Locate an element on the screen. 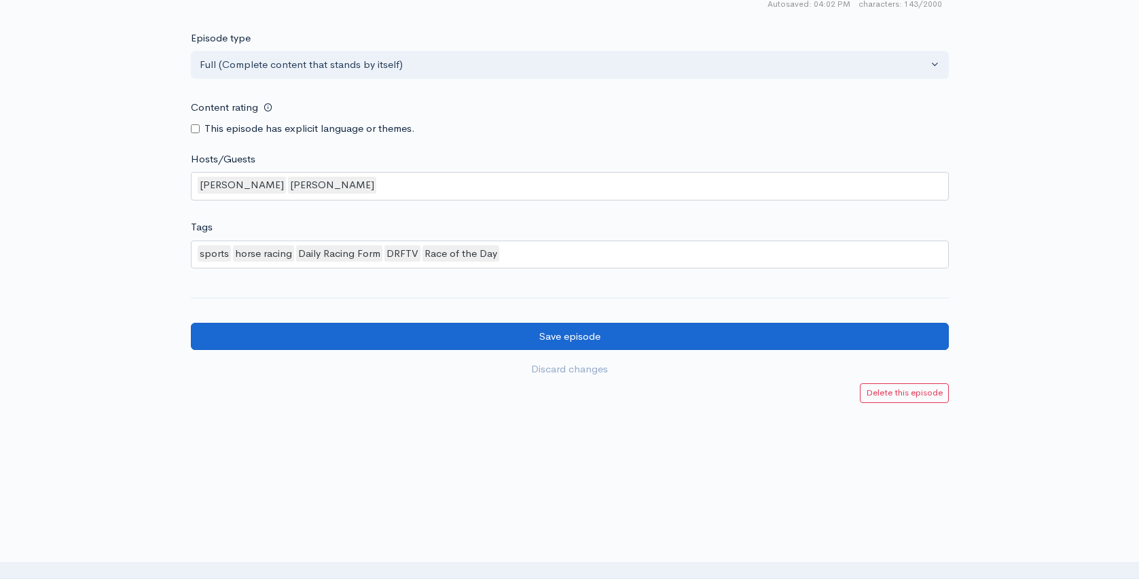  small: Delete this episode is located at coordinates (904, 392).